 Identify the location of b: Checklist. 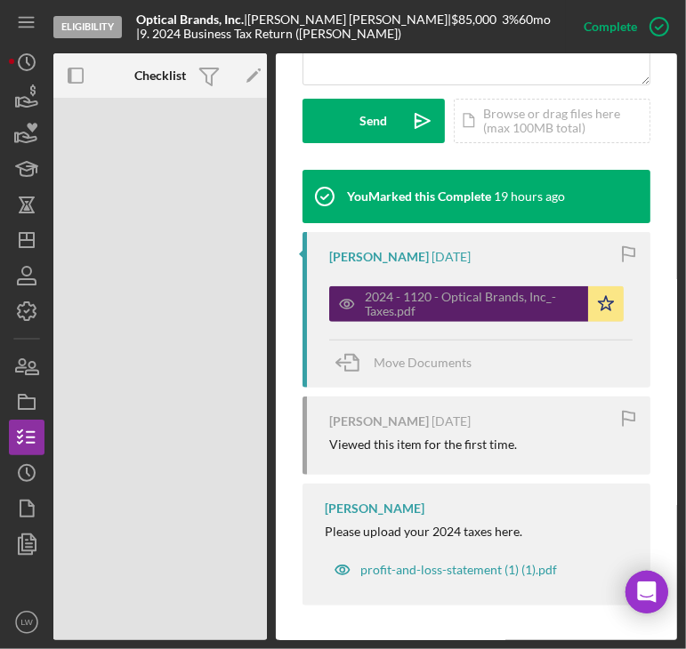
(160, 76).